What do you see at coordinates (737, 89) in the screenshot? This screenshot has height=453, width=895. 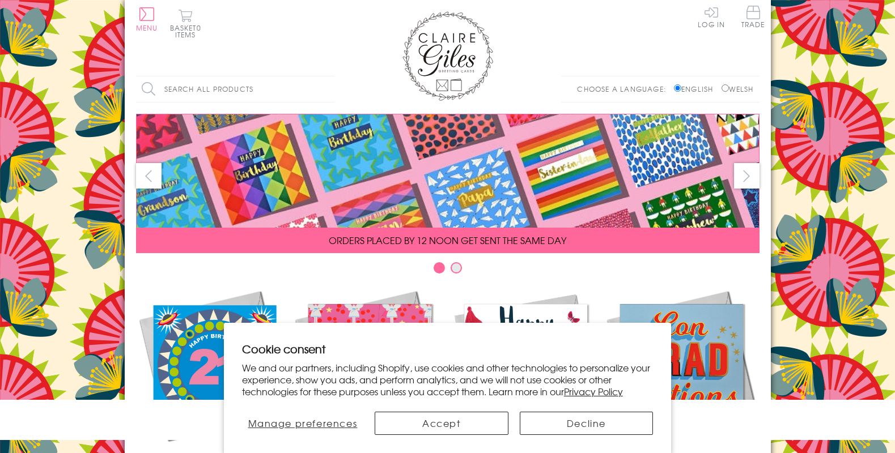 I see `label: Welsh` at bounding box center [737, 89].